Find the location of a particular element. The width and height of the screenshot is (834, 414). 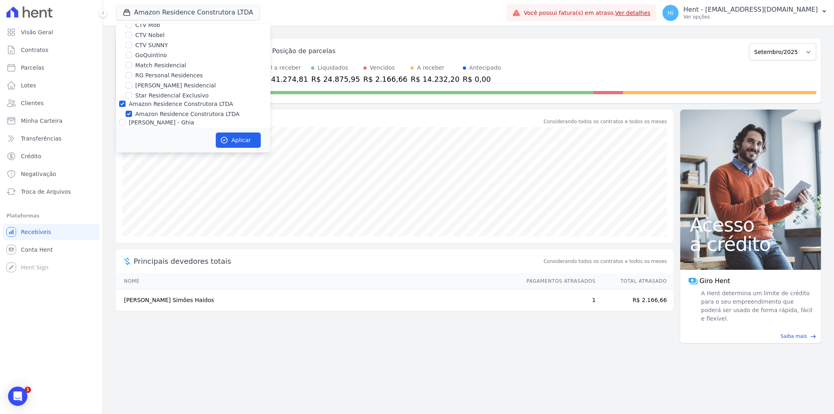

span: Parcelas is located at coordinates (33, 68).